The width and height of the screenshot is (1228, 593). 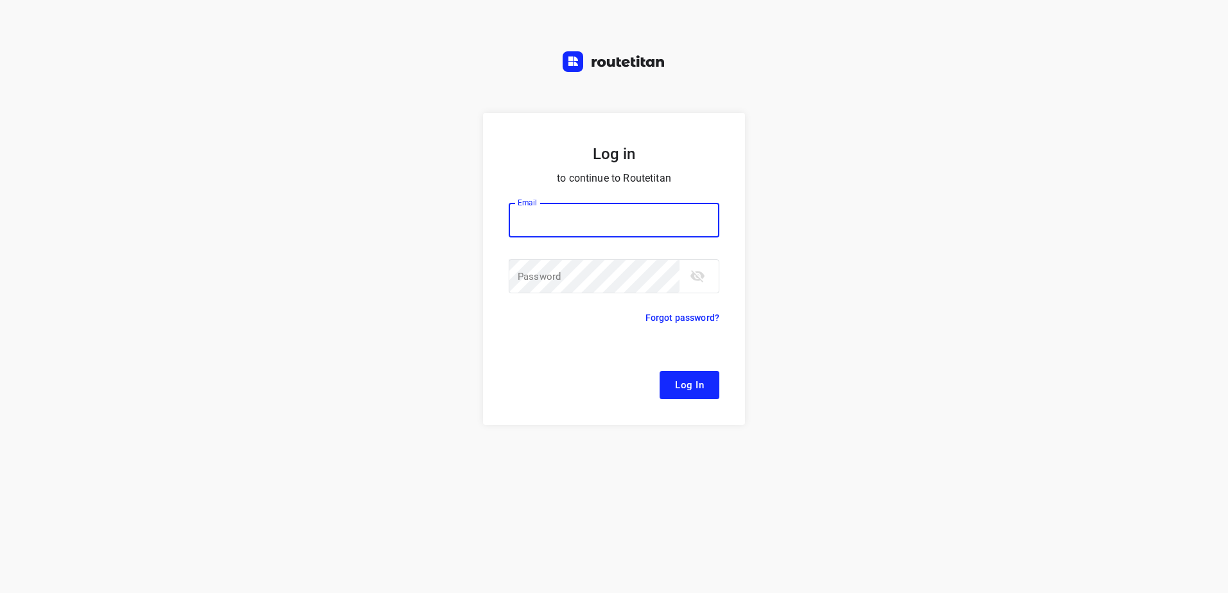 I want to click on img: Routetitan, so click(x=614, y=62).